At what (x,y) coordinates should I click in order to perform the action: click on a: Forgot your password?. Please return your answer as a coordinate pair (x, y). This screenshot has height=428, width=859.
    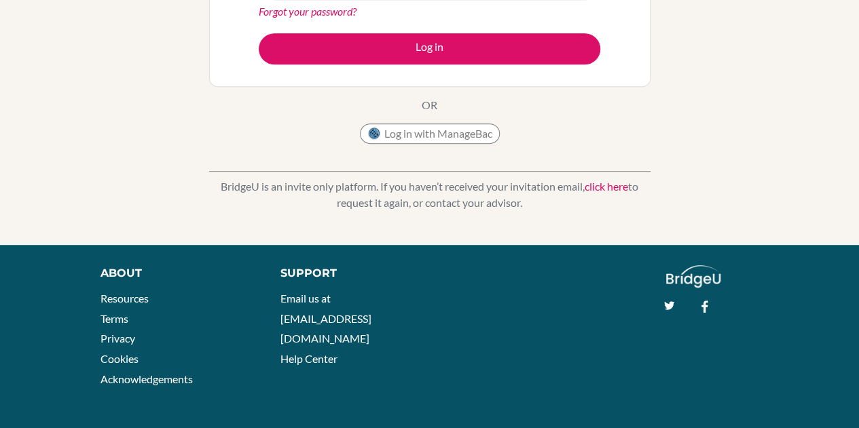
    Looking at the image, I should click on (308, 11).